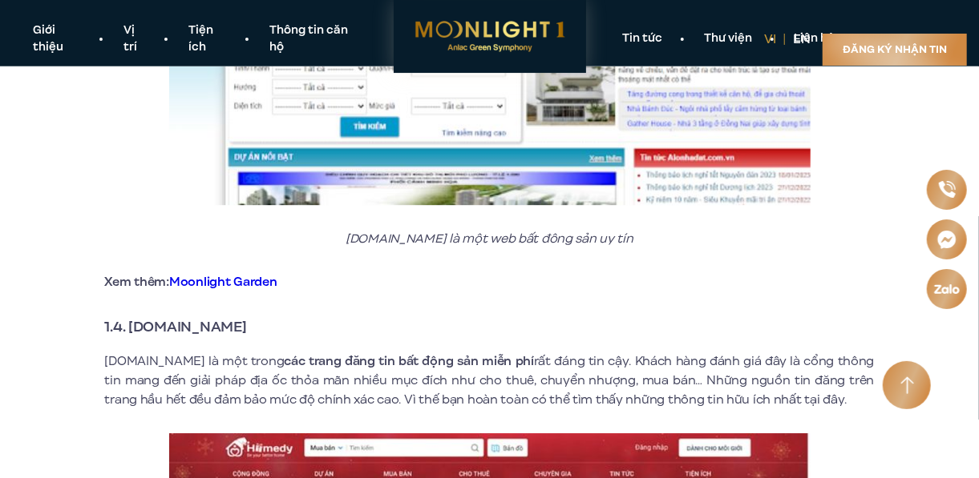 The height and width of the screenshot is (478, 979). Describe the element at coordinates (769, 39) in the screenshot. I see `a: vi` at that location.